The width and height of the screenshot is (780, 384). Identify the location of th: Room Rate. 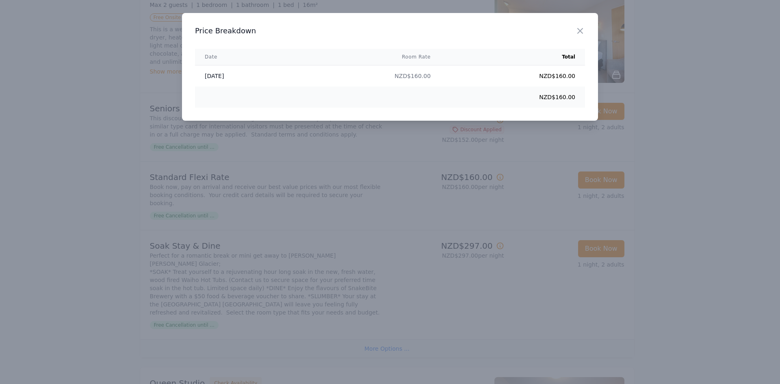
(368, 57).